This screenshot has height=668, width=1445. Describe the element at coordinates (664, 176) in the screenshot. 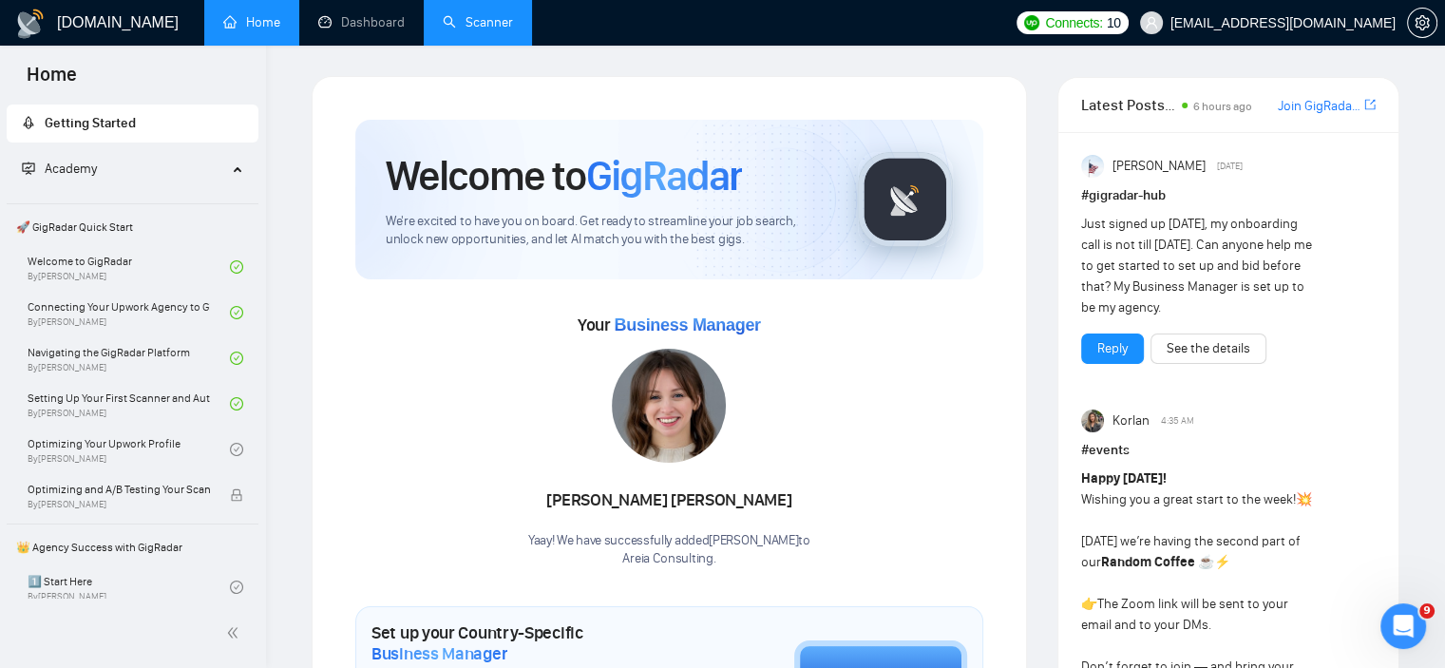

I see `span: GigRadar` at that location.